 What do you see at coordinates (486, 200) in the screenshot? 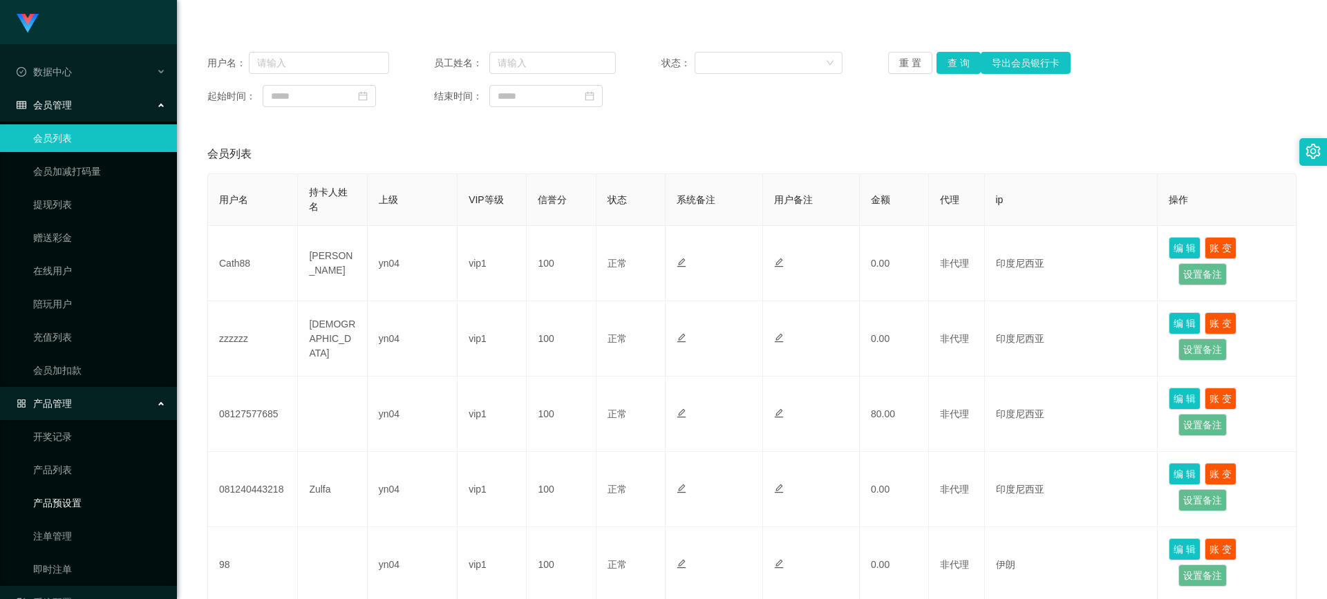
I see `span: VIP等级` at bounding box center [486, 200].